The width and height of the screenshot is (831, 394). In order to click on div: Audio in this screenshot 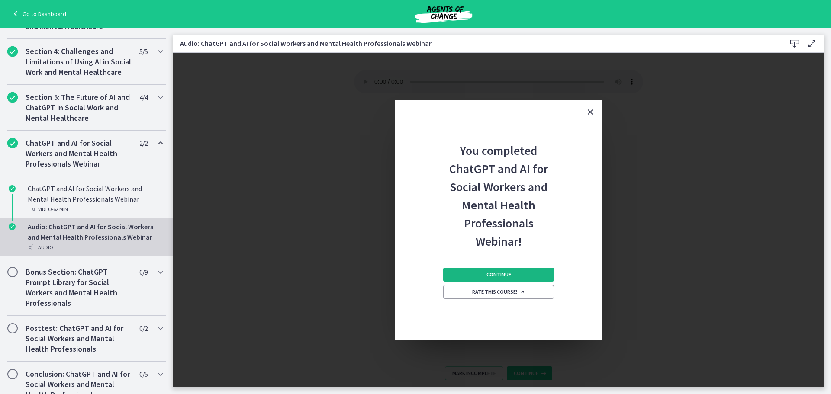, I will do `click(95, 248)`.